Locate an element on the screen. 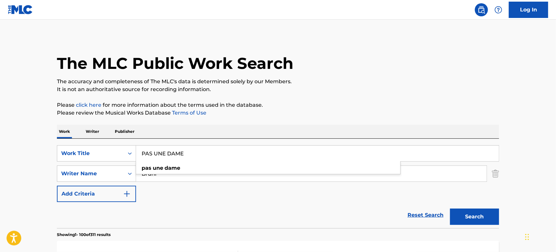  a: Log In is located at coordinates (529, 10).